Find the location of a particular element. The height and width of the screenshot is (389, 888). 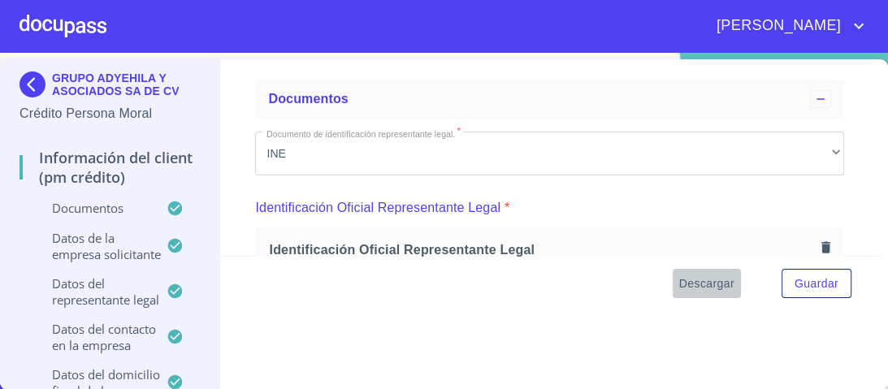

img: Docupass spot blue is located at coordinates (36, 84).